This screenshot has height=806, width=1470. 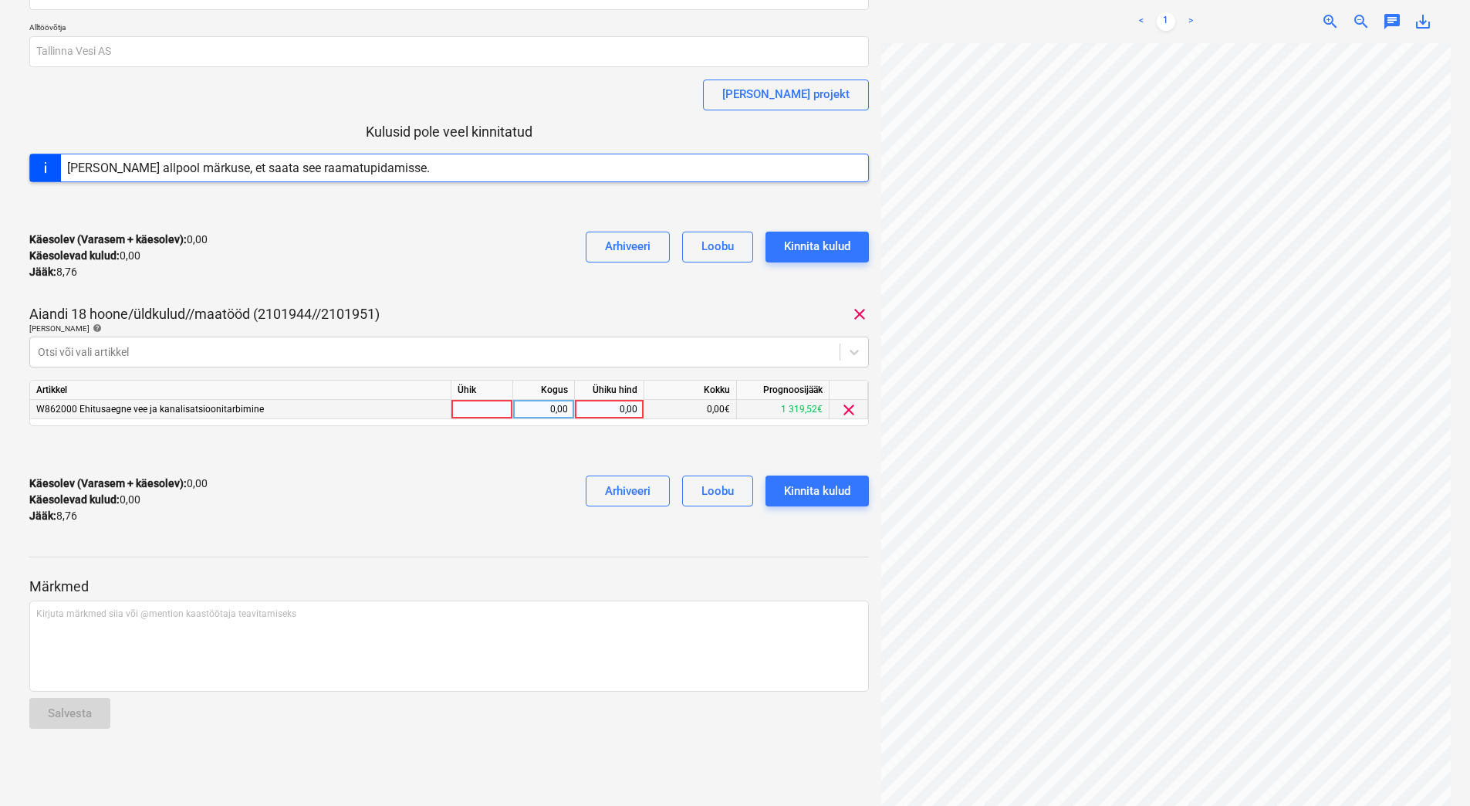 I want to click on div: Kokku, so click(x=691, y=390).